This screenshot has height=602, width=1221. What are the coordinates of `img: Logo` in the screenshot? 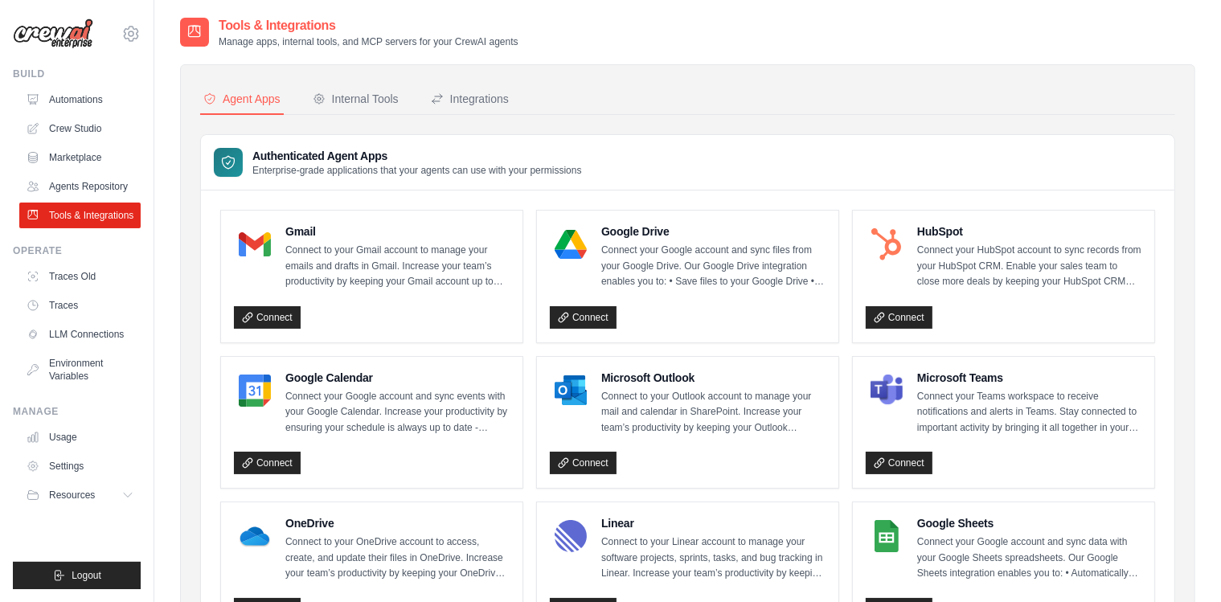 It's located at (53, 34).